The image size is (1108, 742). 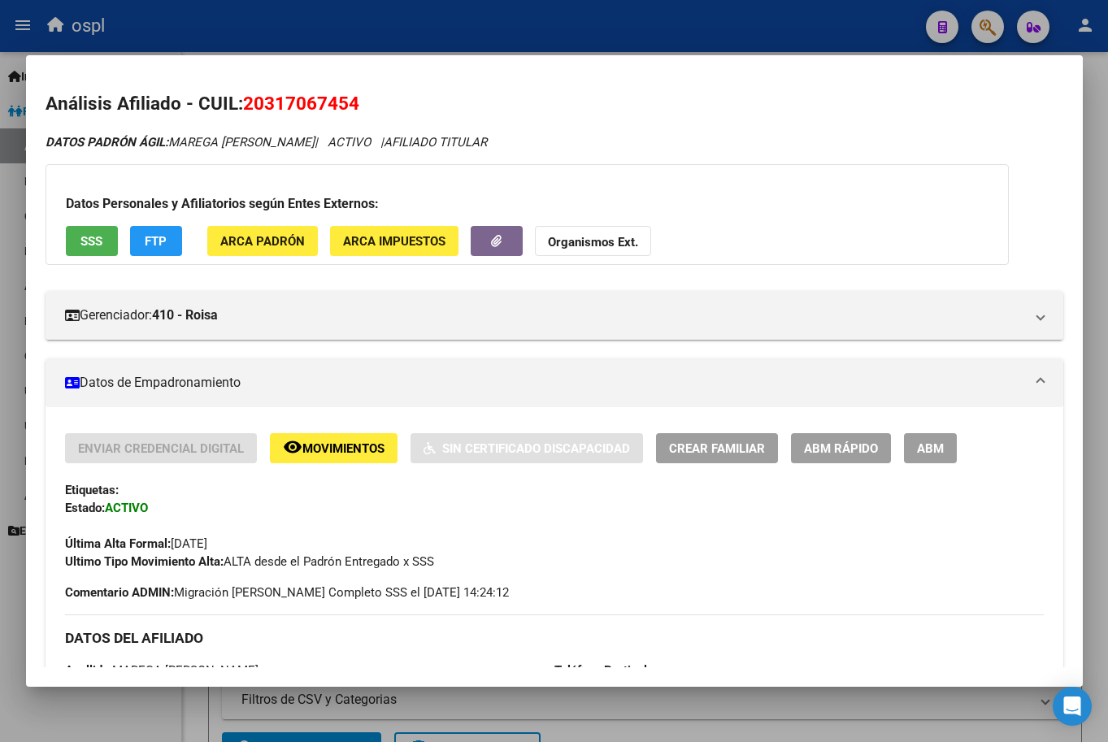 I want to click on mat-panel-title: Datos de Empadronamiento, so click(x=545, y=383).